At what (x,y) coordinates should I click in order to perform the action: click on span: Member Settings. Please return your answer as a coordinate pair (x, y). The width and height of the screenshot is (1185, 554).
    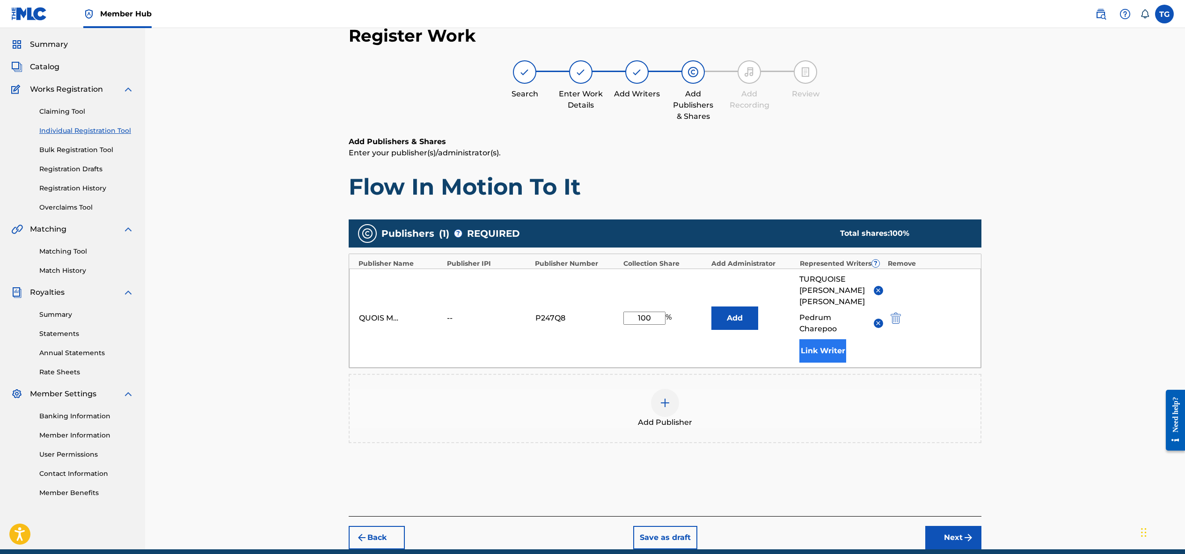
    Looking at the image, I should click on (63, 394).